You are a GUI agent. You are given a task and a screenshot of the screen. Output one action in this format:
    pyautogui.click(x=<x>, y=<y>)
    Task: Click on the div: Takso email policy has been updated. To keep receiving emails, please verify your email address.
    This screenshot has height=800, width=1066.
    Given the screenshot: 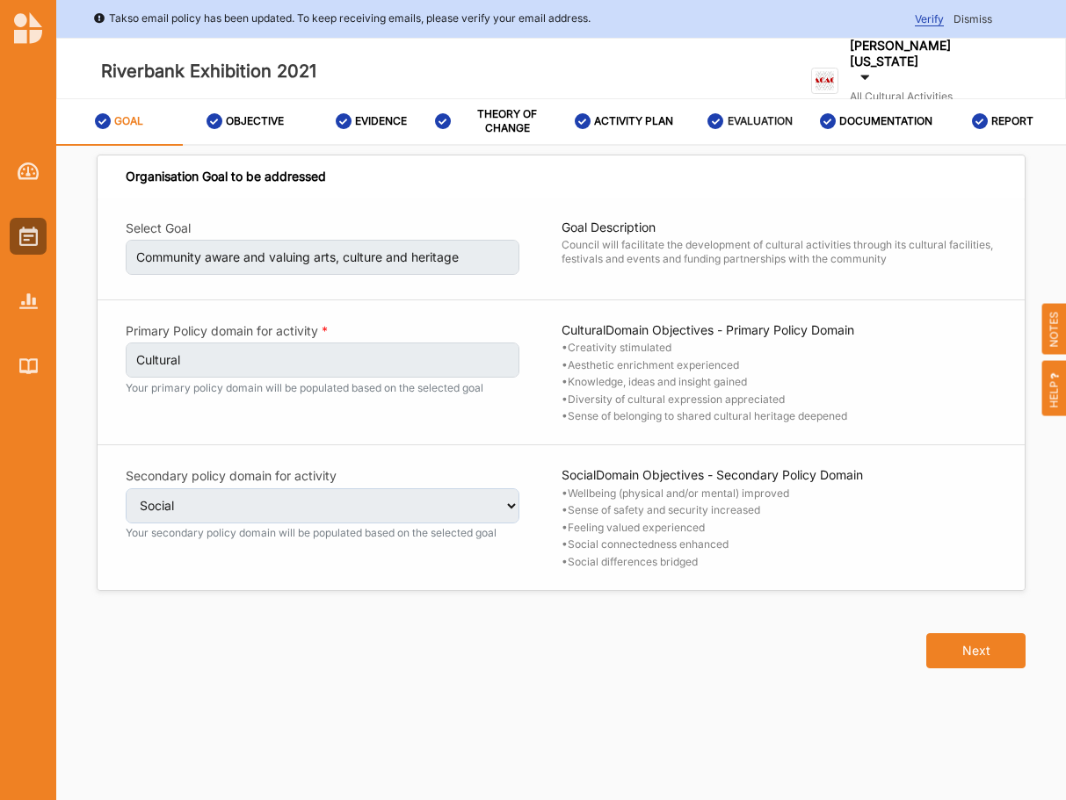 What is the action you would take?
    pyautogui.click(x=342, y=18)
    